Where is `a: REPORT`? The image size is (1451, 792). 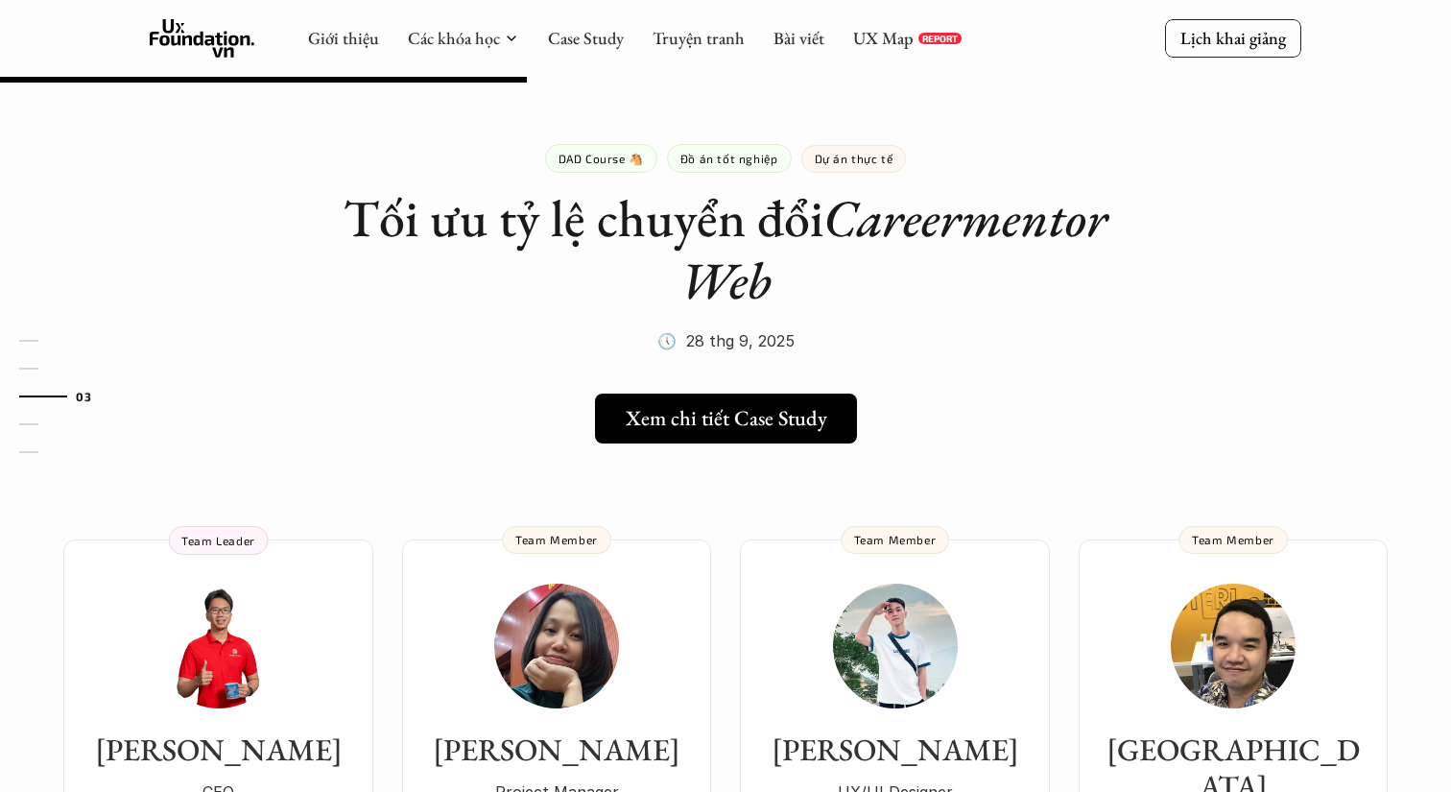 a: REPORT is located at coordinates (939, 38).